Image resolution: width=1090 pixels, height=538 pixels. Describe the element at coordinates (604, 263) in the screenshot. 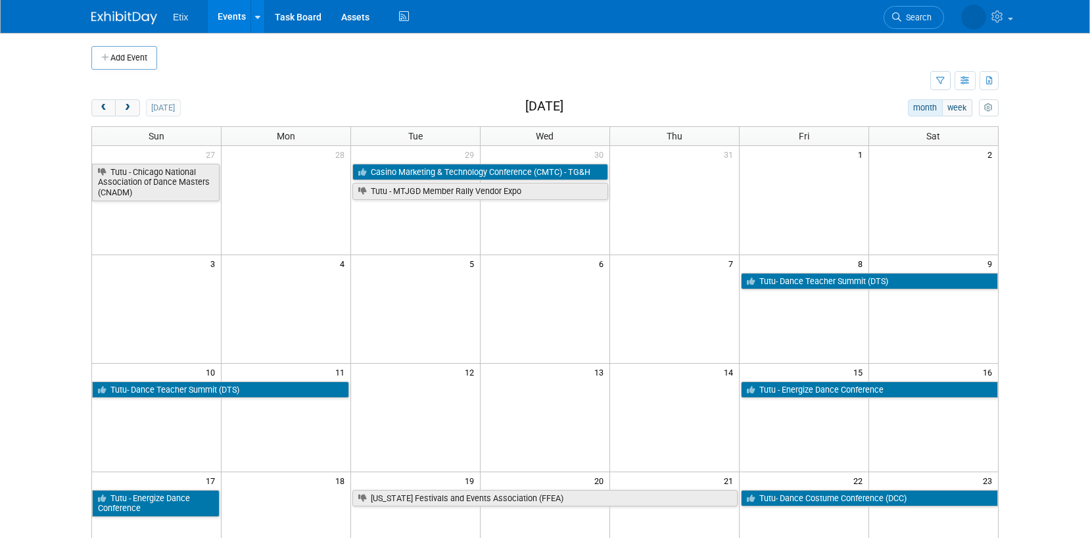

I see `span: 6` at that location.